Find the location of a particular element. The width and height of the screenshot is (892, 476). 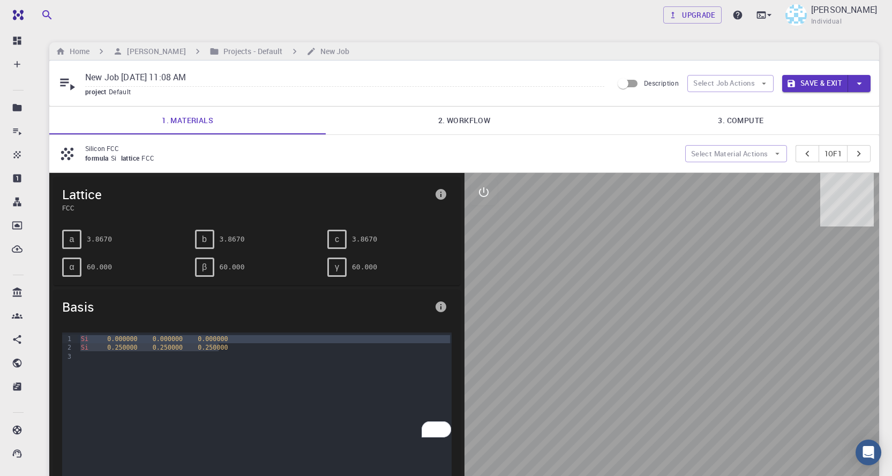

h6: Home is located at coordinates (77, 51).